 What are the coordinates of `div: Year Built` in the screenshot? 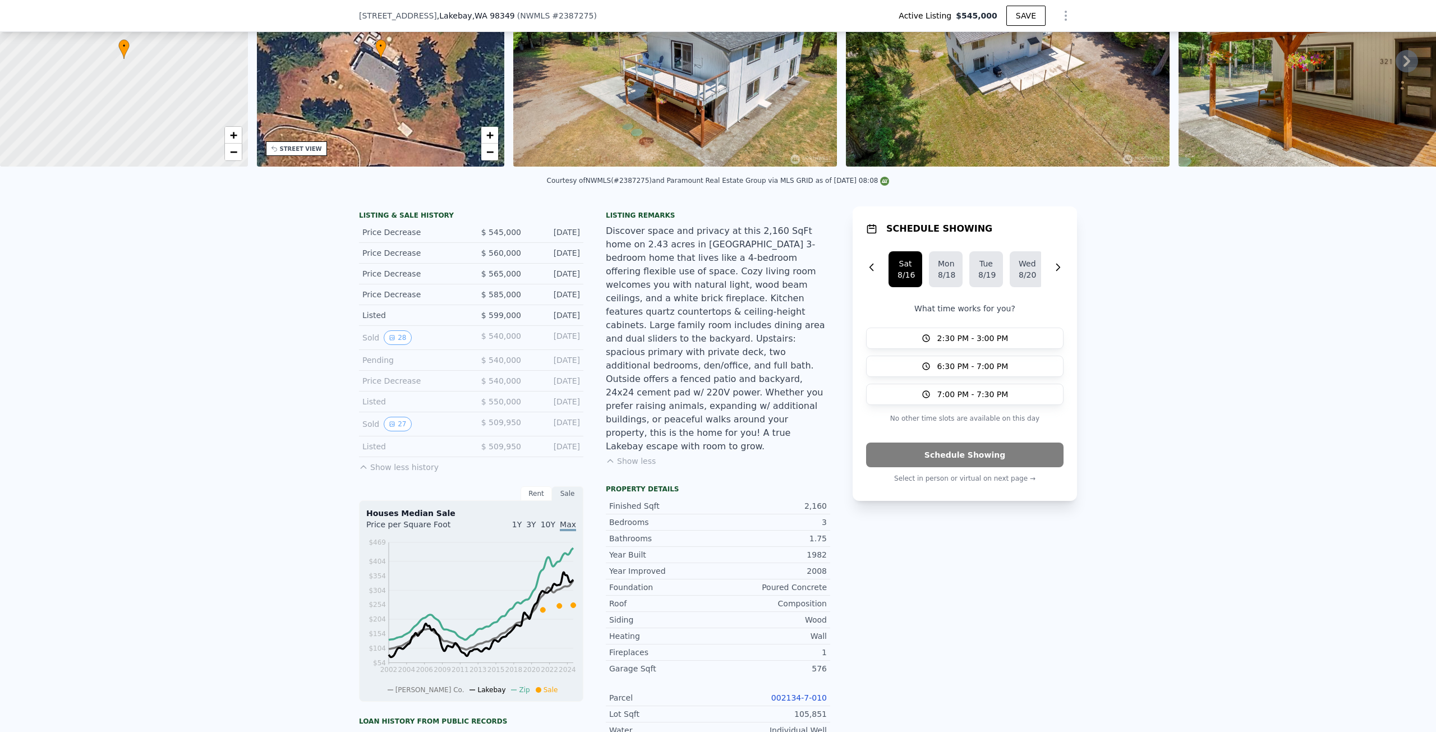 It's located at (663, 555).